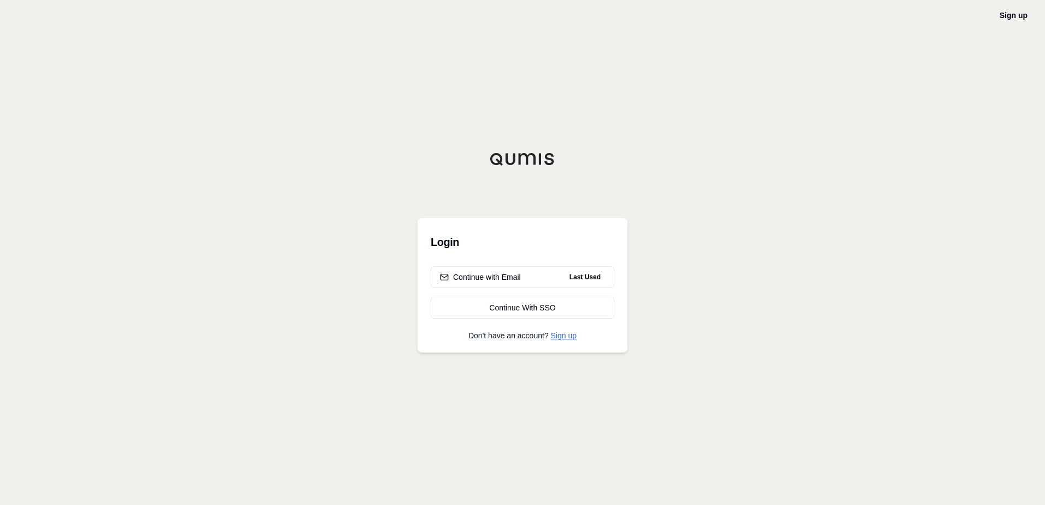  Describe the element at coordinates (522, 159) in the screenshot. I see `img: Qumis` at that location.